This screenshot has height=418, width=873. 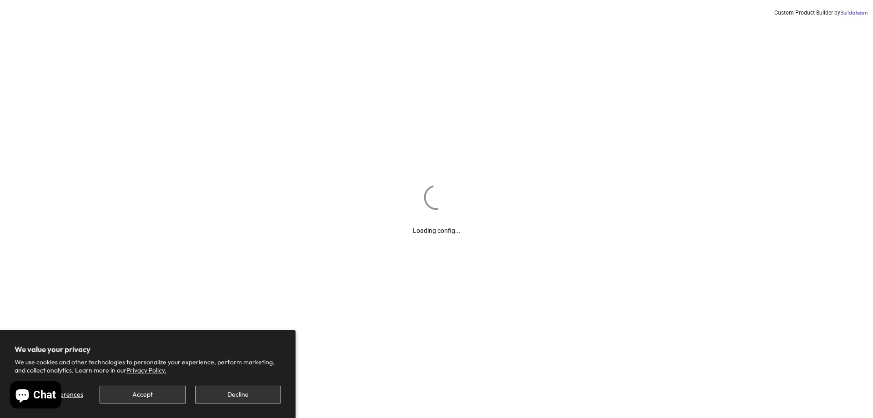 What do you see at coordinates (142, 394) in the screenshot?
I see `button: Accept` at bounding box center [142, 394].